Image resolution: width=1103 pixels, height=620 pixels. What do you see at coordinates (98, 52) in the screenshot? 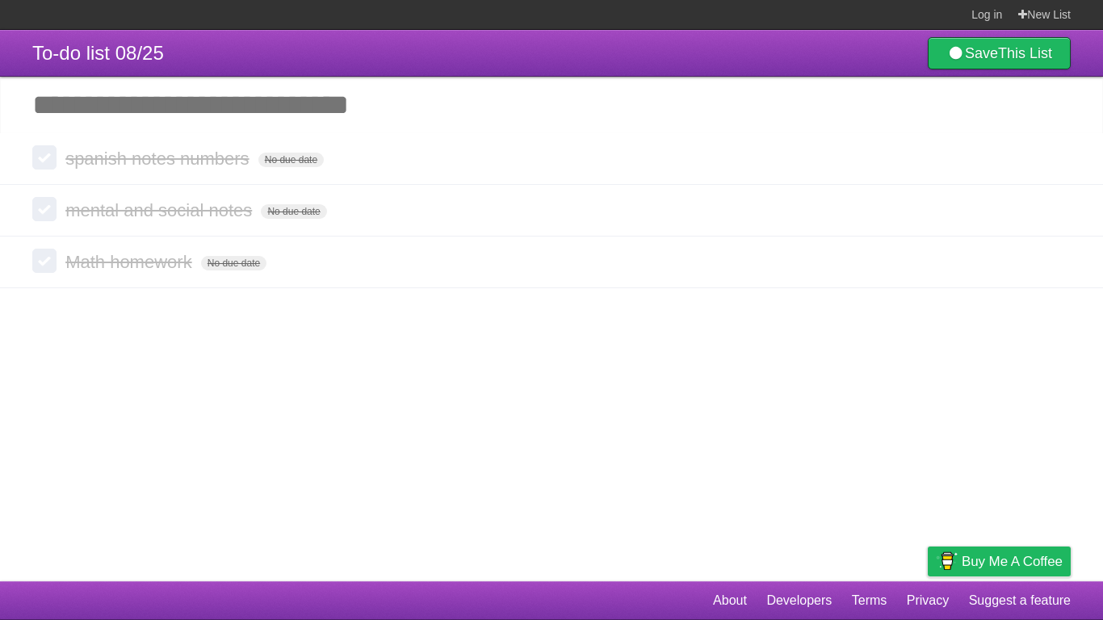
I see `span: To-do list 08/25` at bounding box center [98, 52].